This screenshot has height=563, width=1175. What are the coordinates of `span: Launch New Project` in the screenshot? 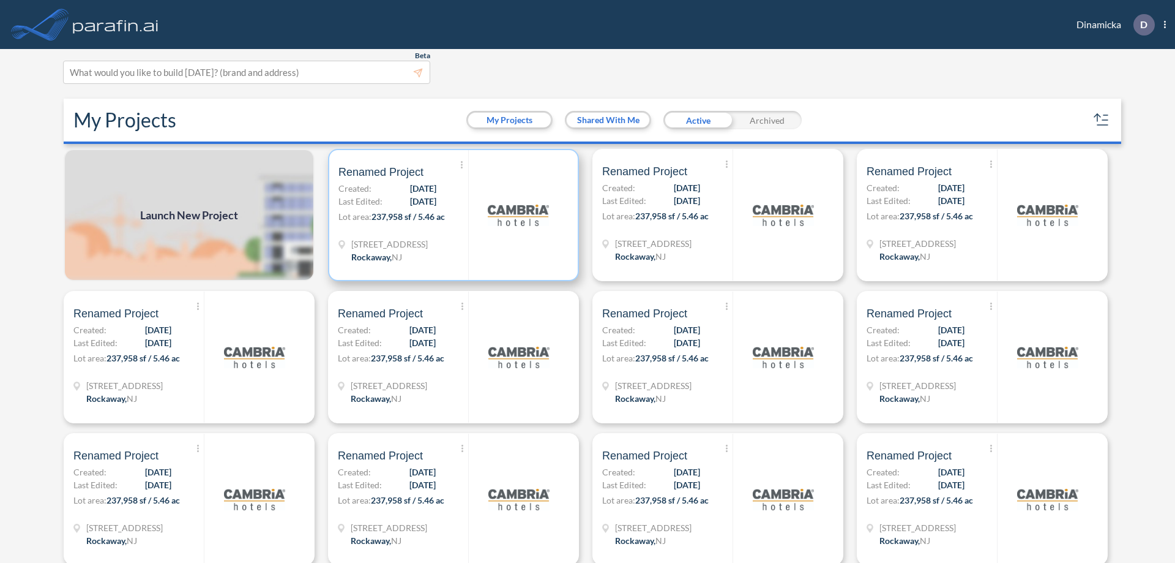 It's located at (189, 215).